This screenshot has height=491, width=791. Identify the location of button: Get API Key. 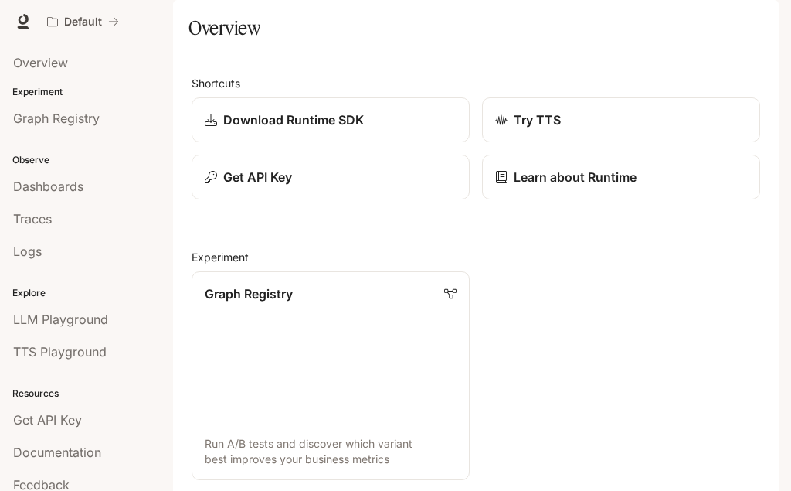
(331, 177).